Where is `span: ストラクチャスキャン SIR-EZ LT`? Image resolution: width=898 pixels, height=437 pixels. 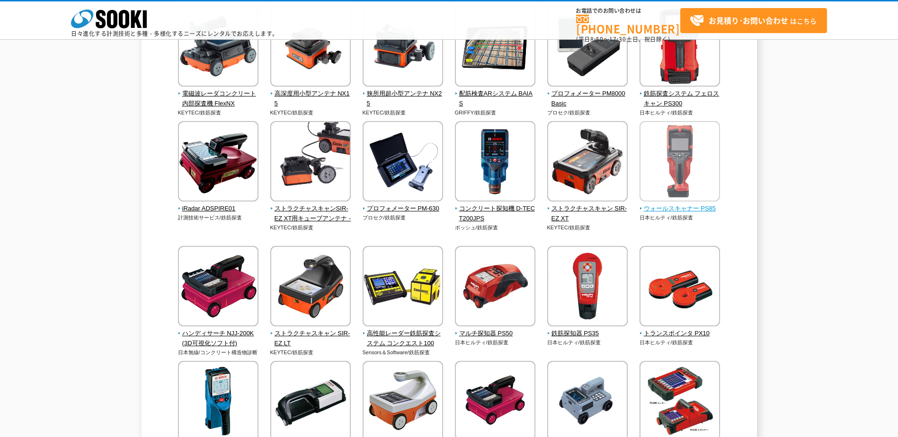 span: ストラクチャスキャン SIR-EZ LT is located at coordinates (310, 339).